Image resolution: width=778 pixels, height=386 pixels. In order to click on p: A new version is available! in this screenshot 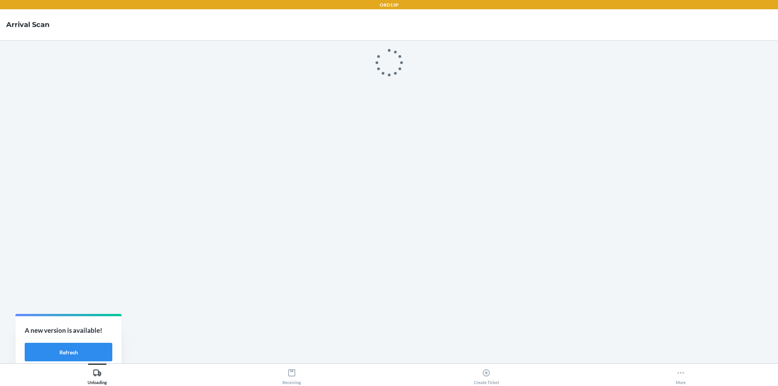, I will do `click(68, 331)`.